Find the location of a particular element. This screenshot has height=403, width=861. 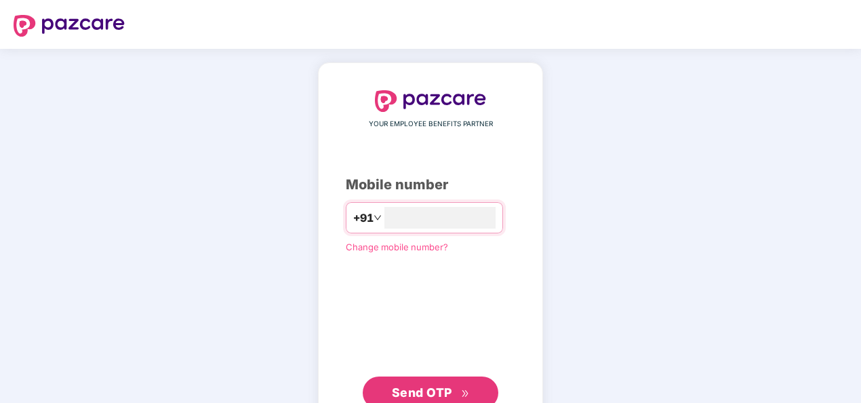

span: Send OTP is located at coordinates (422, 392).